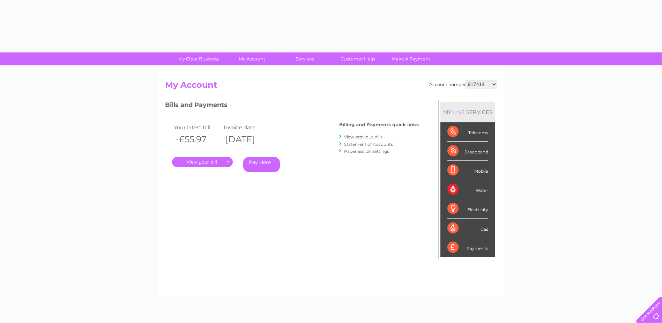  What do you see at coordinates (363, 136) in the screenshot?
I see `a: View previous bills` at bounding box center [363, 136].